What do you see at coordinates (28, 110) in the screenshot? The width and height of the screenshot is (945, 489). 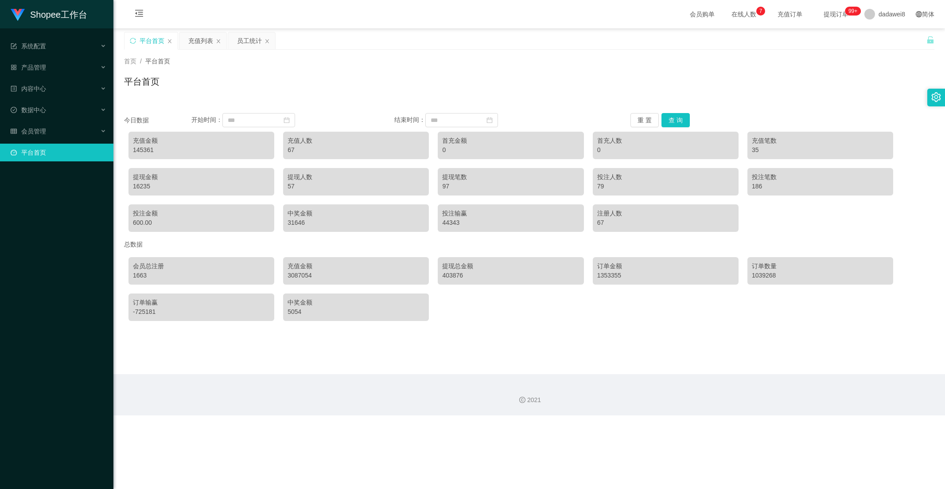 I see `span: 数据中心` at bounding box center [28, 110].